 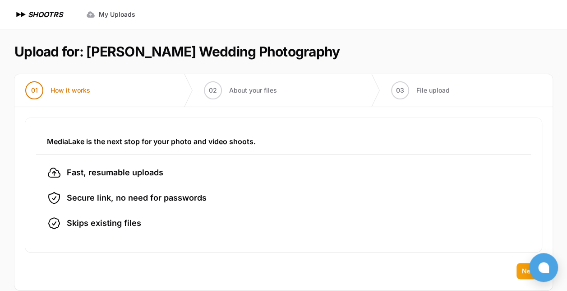 I want to click on span: My Uploads, so click(x=117, y=14).